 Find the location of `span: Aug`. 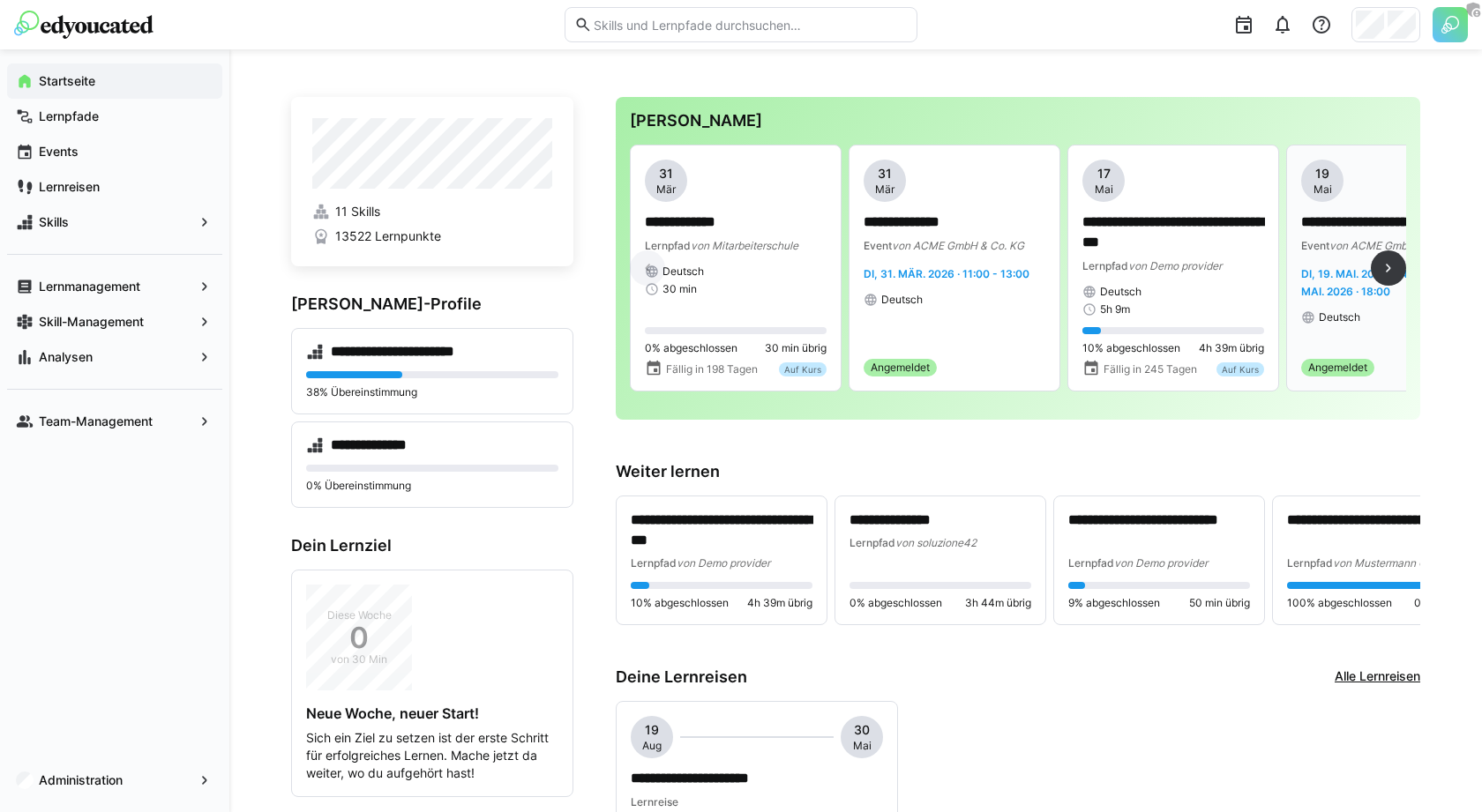

span: Aug is located at coordinates (652, 746).